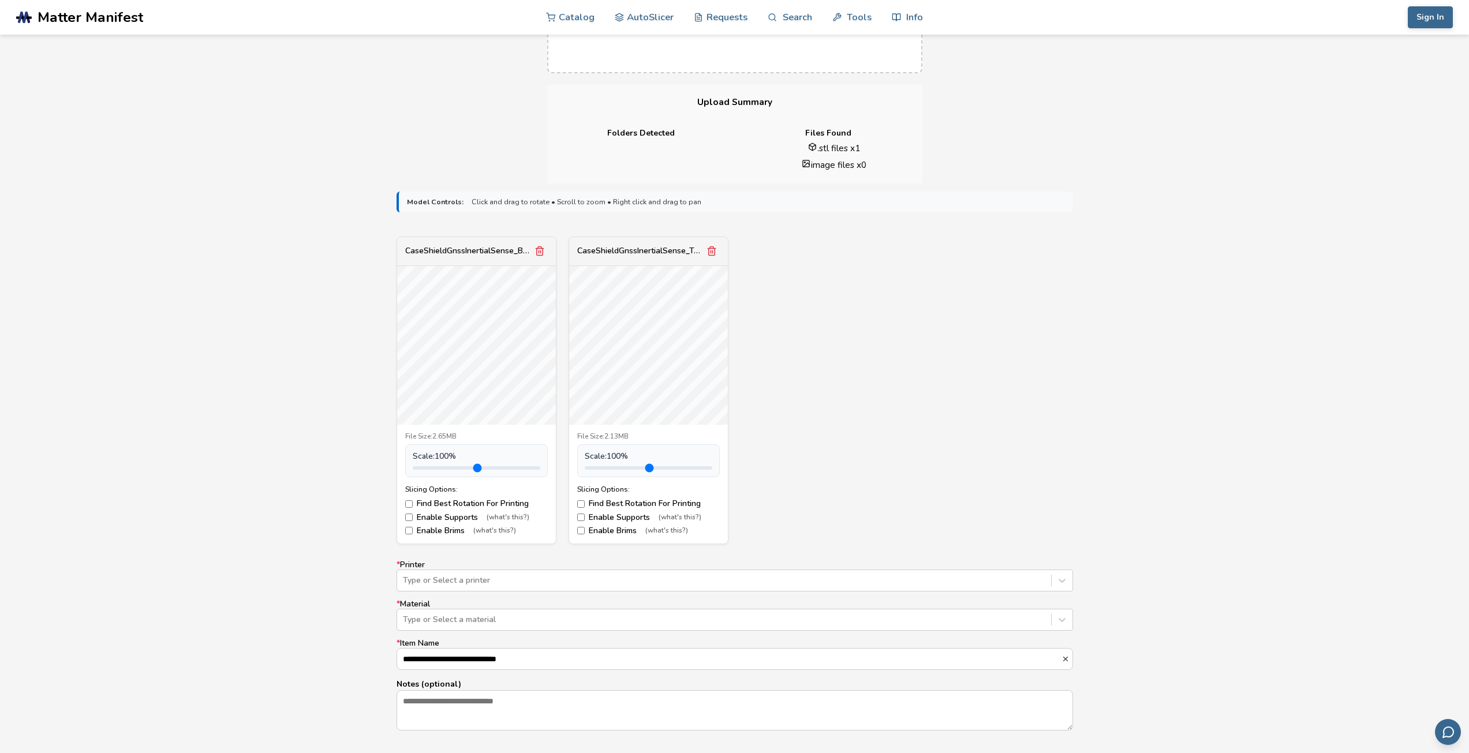 The height and width of the screenshot is (753, 1469). I want to click on button: Sign In, so click(1431, 17).